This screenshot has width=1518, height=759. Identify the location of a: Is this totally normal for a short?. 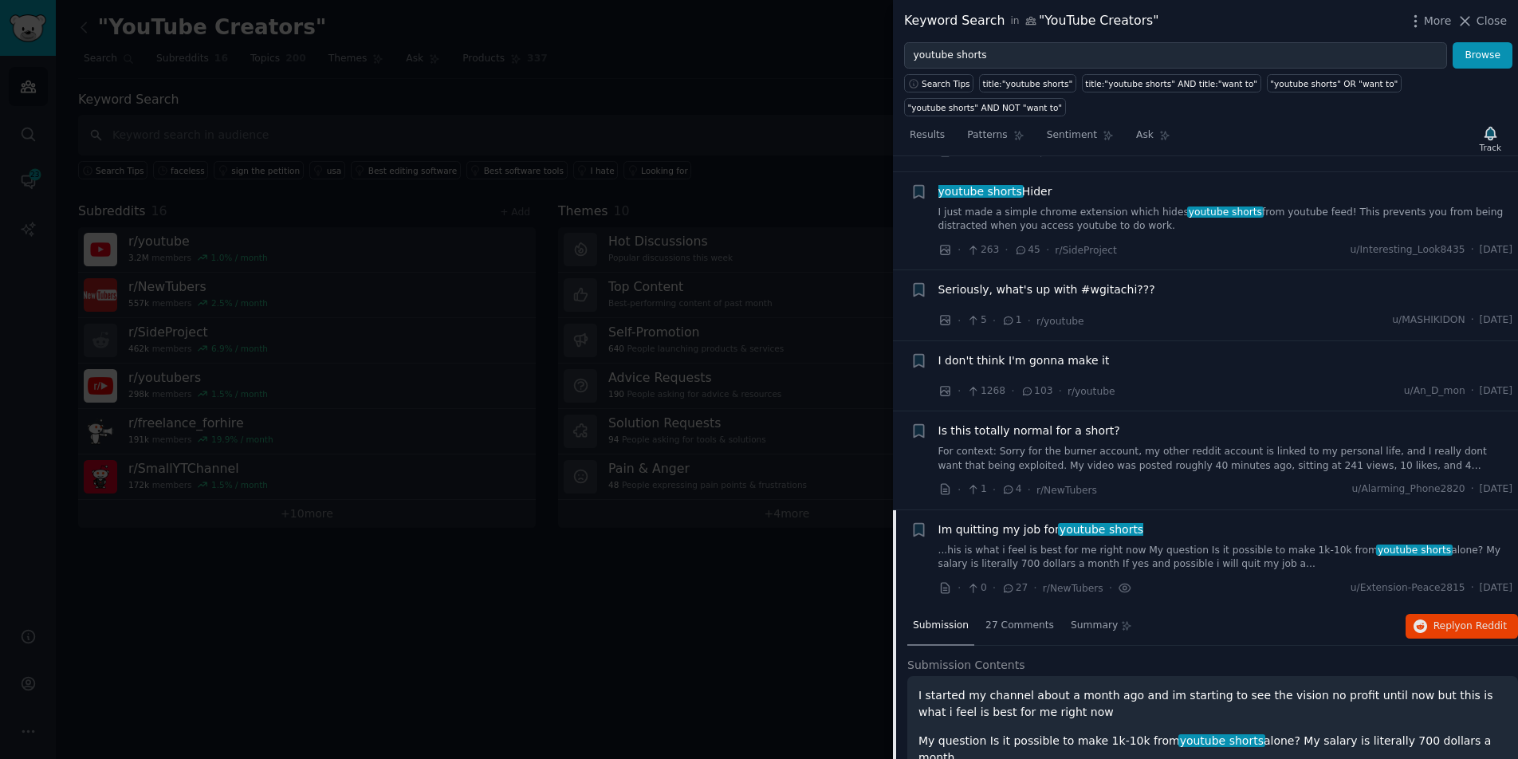
(1029, 431).